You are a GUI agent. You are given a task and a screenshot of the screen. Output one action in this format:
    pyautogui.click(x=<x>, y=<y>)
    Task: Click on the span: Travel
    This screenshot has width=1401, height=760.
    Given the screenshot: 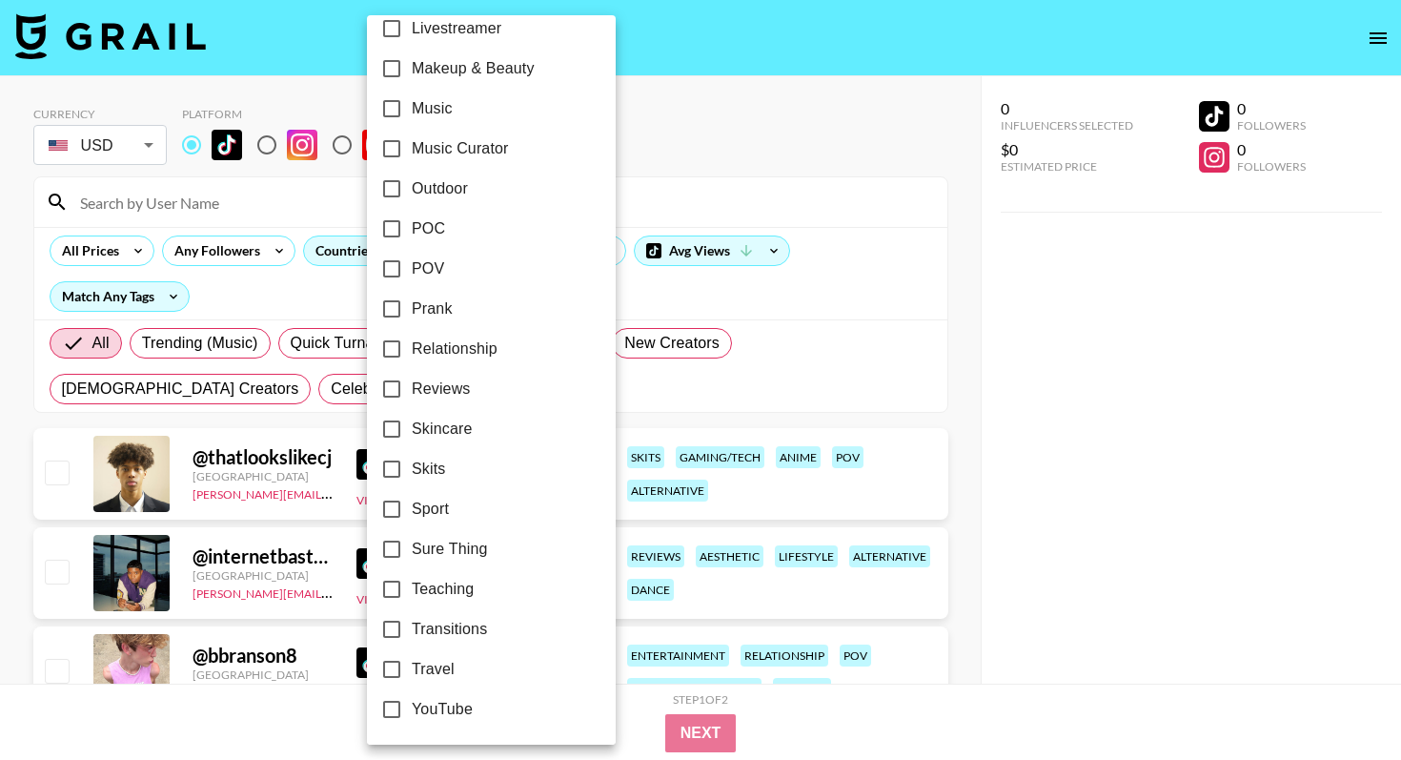 What is the action you would take?
    pyautogui.click(x=433, y=669)
    